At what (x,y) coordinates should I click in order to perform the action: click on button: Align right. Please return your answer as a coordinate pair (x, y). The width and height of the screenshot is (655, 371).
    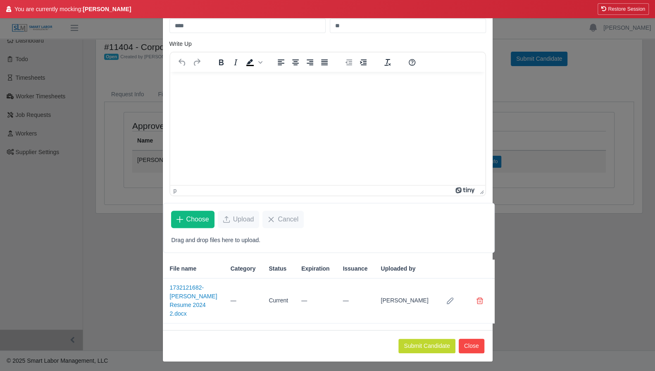
    Looking at the image, I should click on (310, 62).